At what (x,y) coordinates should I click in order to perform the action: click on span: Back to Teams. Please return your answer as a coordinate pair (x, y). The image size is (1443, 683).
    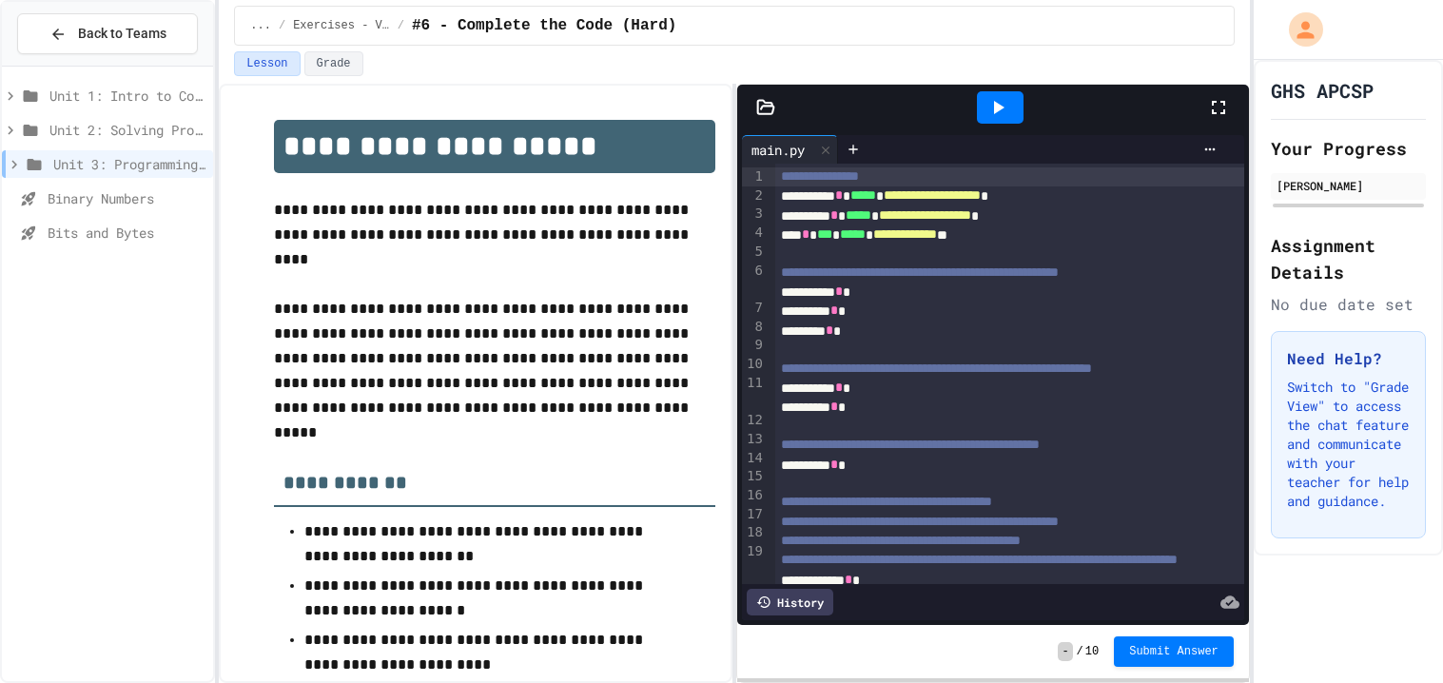
    Looking at the image, I should click on (122, 33).